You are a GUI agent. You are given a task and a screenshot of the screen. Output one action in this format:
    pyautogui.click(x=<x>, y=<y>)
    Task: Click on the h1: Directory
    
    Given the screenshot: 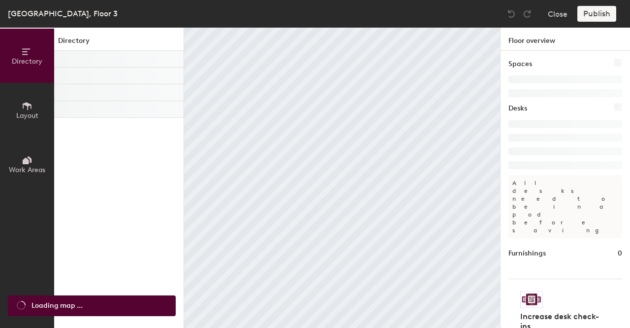 What is the action you would take?
    pyautogui.click(x=119, y=43)
    